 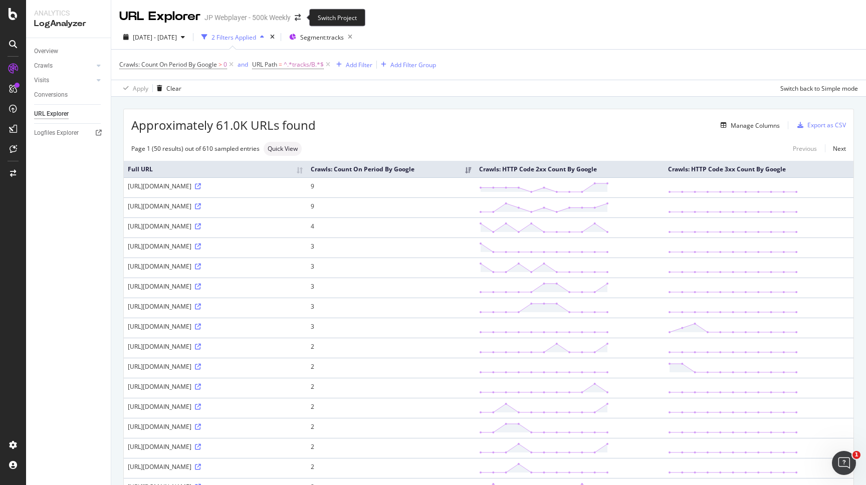 I want to click on div: arrow-right-arrow-left, so click(x=298, y=18).